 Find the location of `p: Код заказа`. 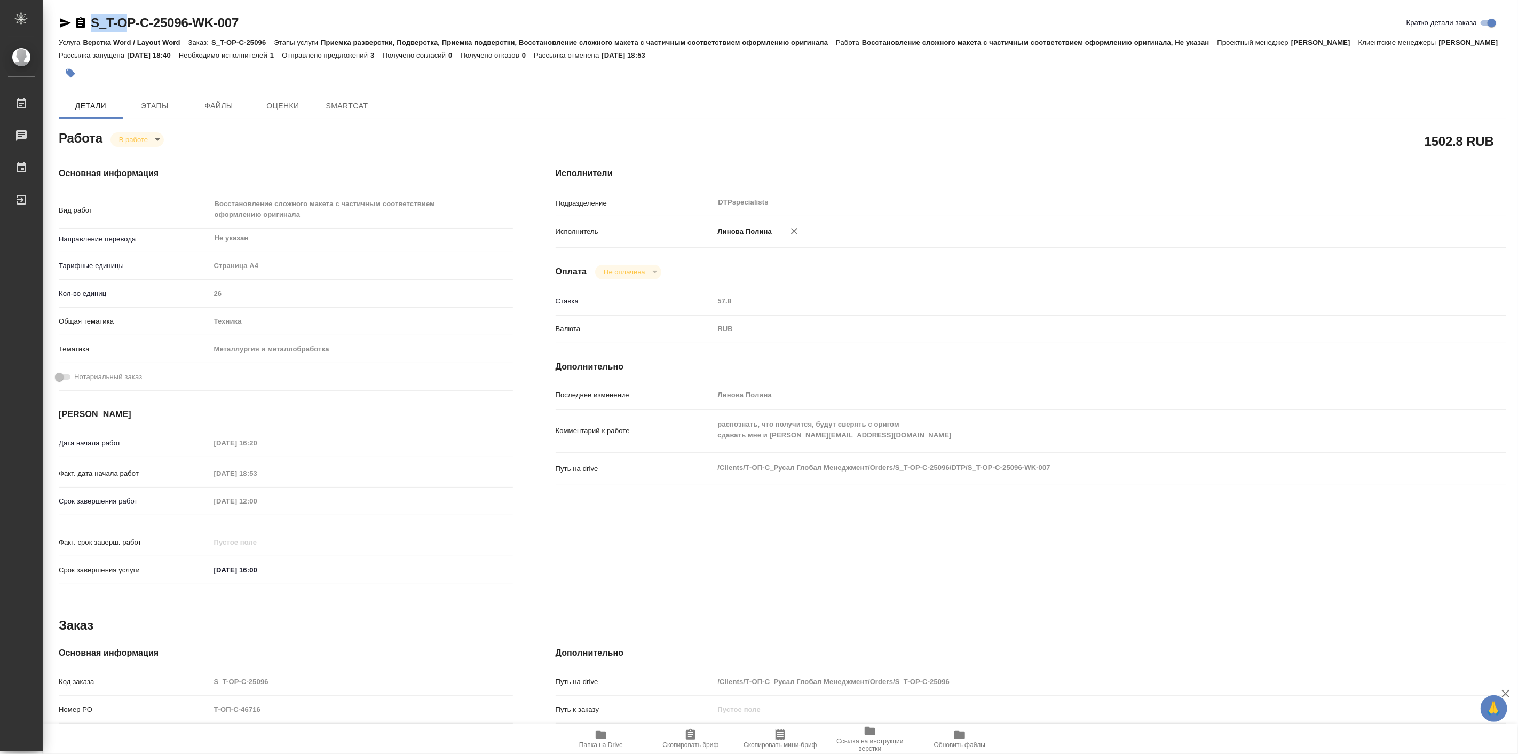

p: Код заказа is located at coordinates (135, 682).